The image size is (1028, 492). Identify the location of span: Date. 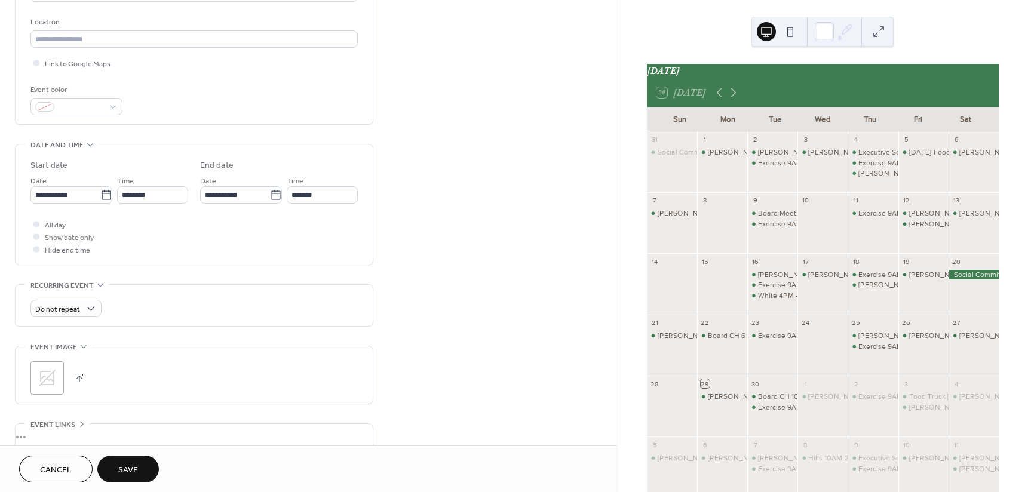
(208, 181).